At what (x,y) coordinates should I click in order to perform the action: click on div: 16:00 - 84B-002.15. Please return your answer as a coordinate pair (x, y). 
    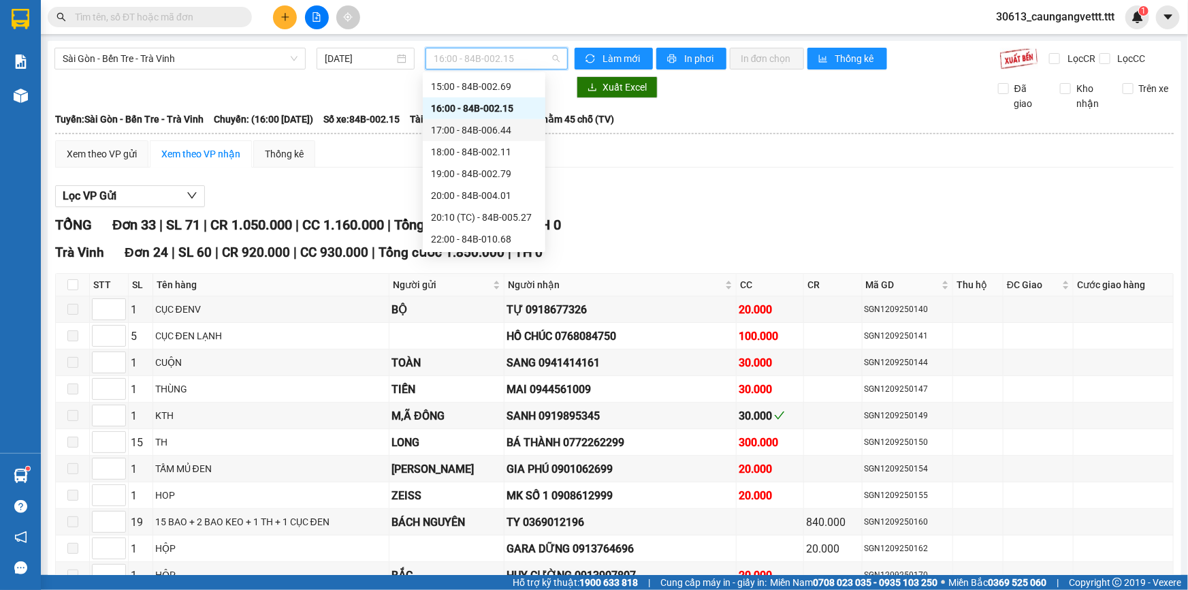
    Looking at the image, I should click on (484, 108).